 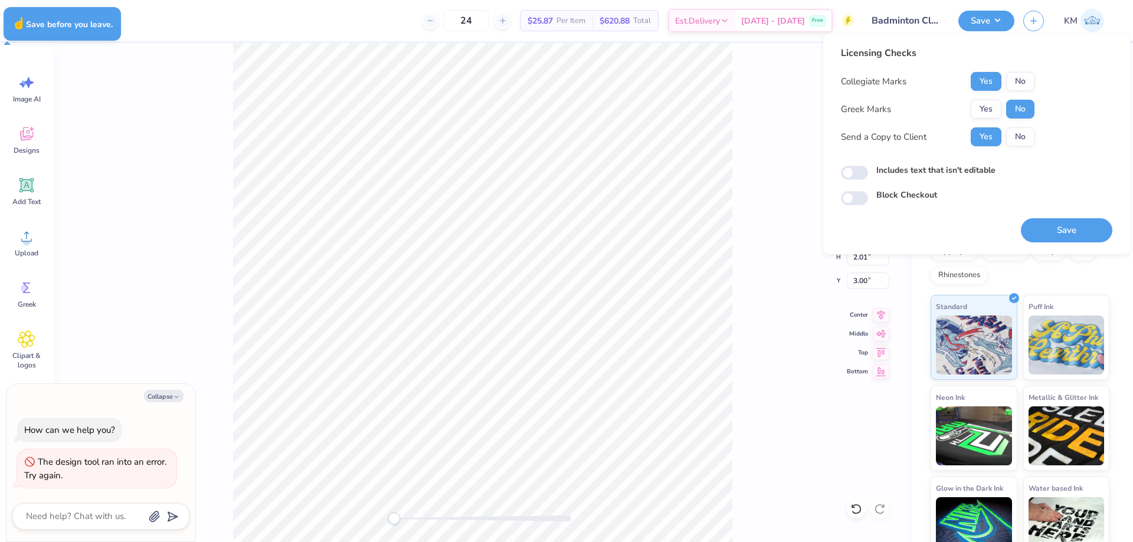 I want to click on span: Greek, so click(x=27, y=305).